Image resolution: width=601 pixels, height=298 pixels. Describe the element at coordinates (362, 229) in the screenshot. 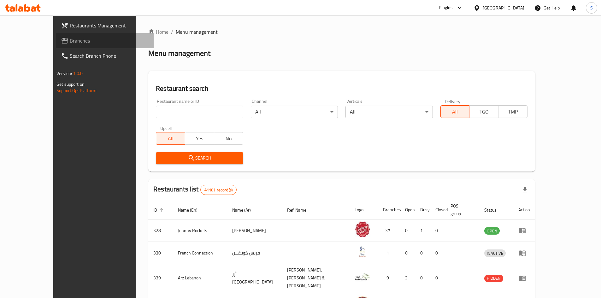

I see `img: Johnny Rockets` at that location.